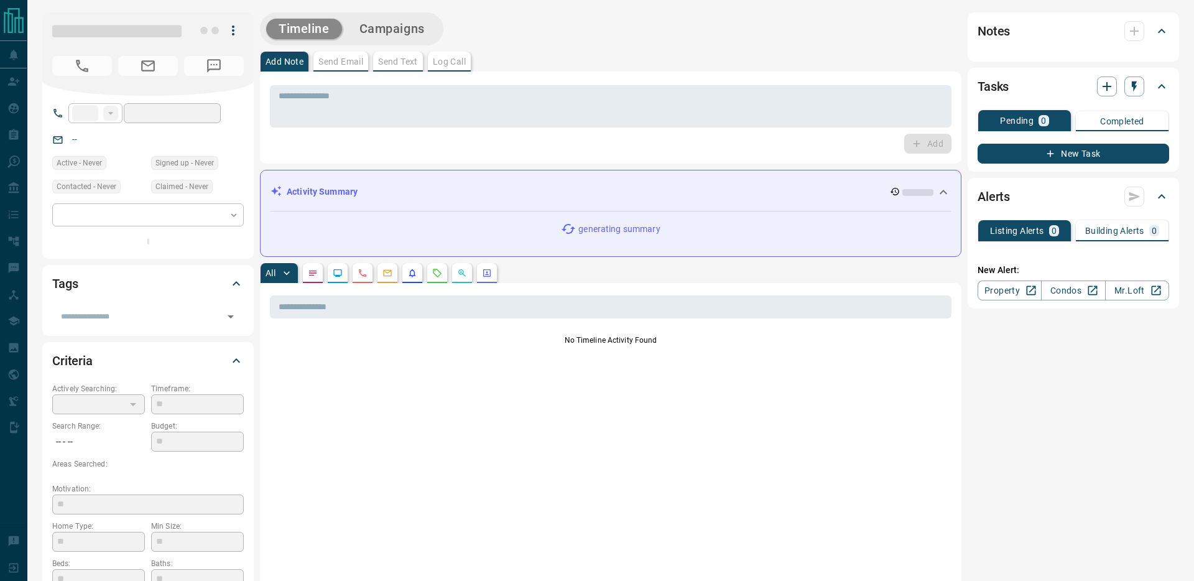  What do you see at coordinates (197, 426) in the screenshot?
I see `p: Budget:` at bounding box center [197, 426].